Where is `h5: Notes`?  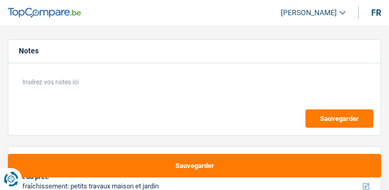 h5: Notes is located at coordinates (194, 51).